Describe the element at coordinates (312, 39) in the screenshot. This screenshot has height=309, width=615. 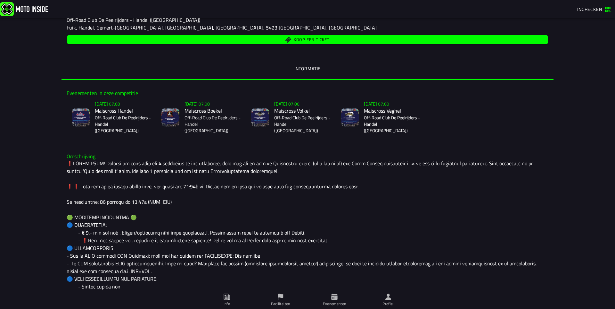
I see `span: Koop een ticket` at that location.